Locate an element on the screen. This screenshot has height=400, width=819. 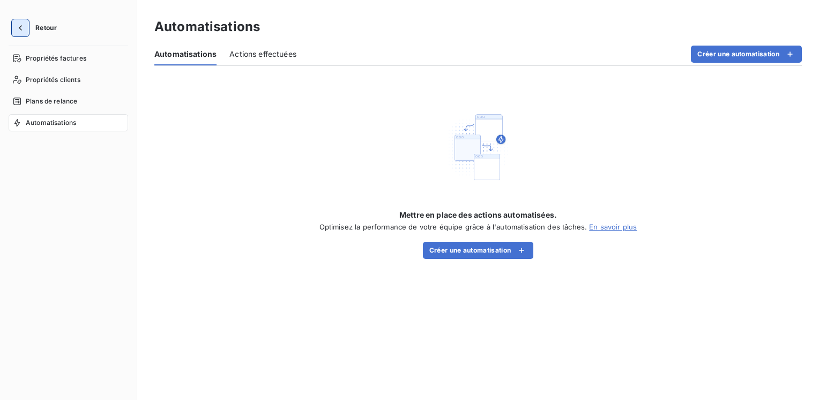
span: Actions effectuées is located at coordinates (263, 54).